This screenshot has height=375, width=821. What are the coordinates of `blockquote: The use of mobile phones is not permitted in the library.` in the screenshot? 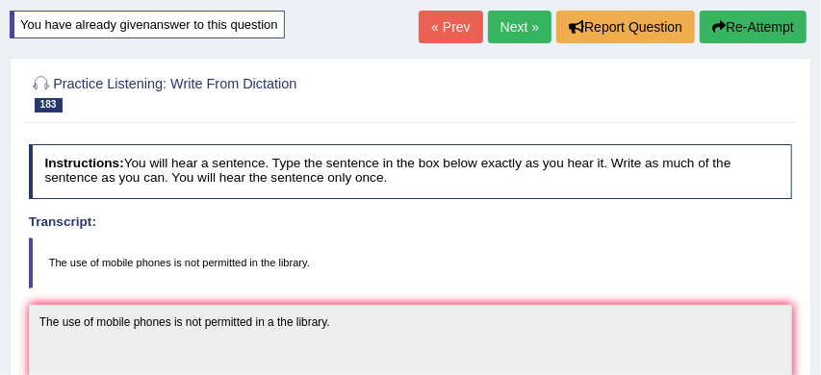 It's located at (411, 263).